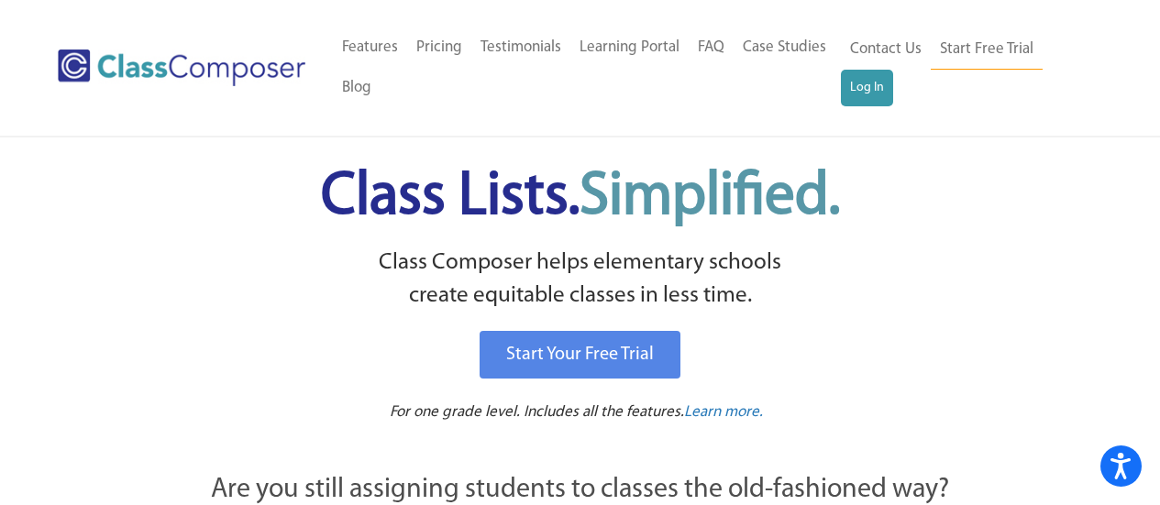 The height and width of the screenshot is (505, 1160). What do you see at coordinates (724, 413) in the screenshot?
I see `a: Learn more.` at bounding box center [724, 413].